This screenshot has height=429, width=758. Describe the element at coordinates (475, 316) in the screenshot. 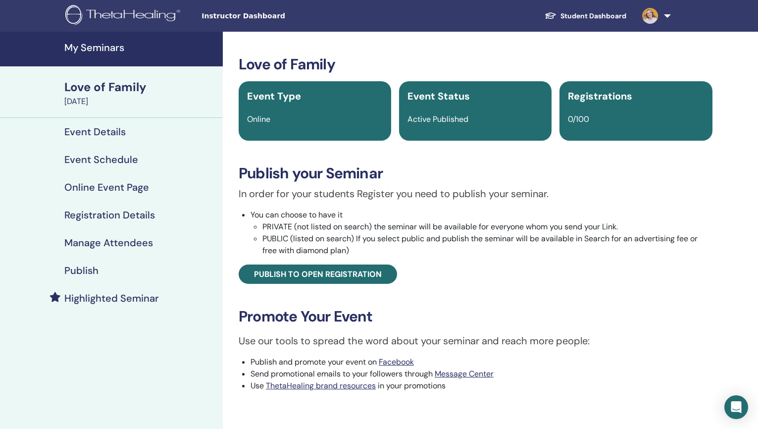

I see `h3: Promote Your Event` at that location.